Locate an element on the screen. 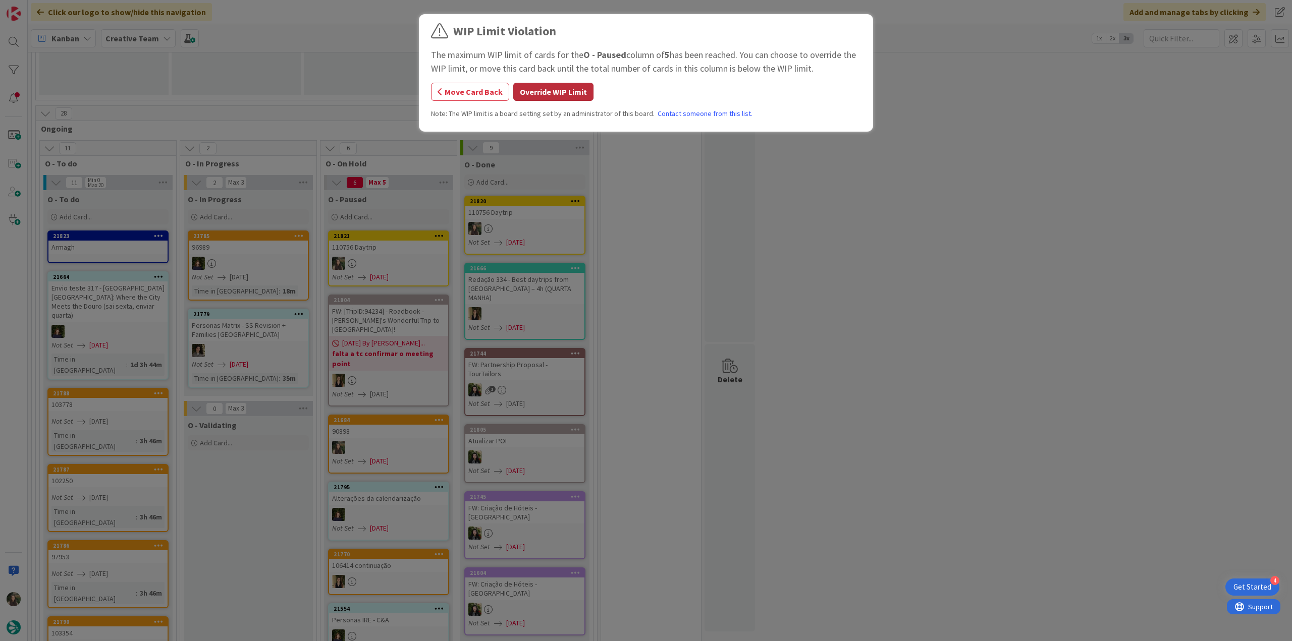 The width and height of the screenshot is (1292, 641). b: O - Paused is located at coordinates (605, 54).